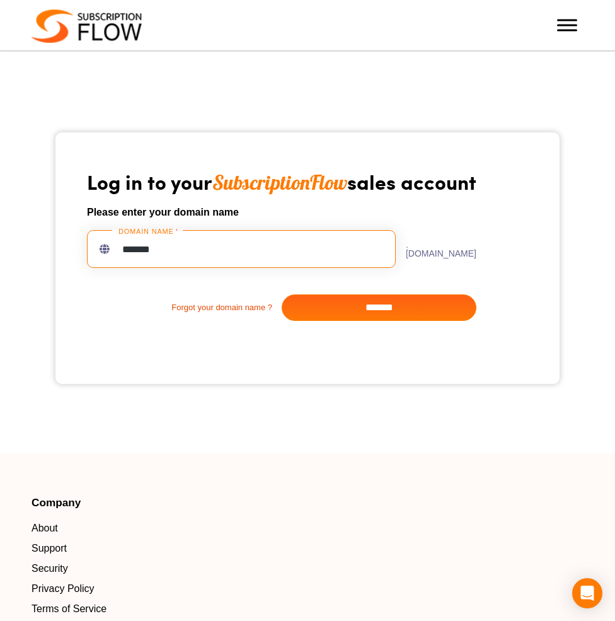 The width and height of the screenshot is (615, 621). I want to click on span: Security, so click(50, 568).